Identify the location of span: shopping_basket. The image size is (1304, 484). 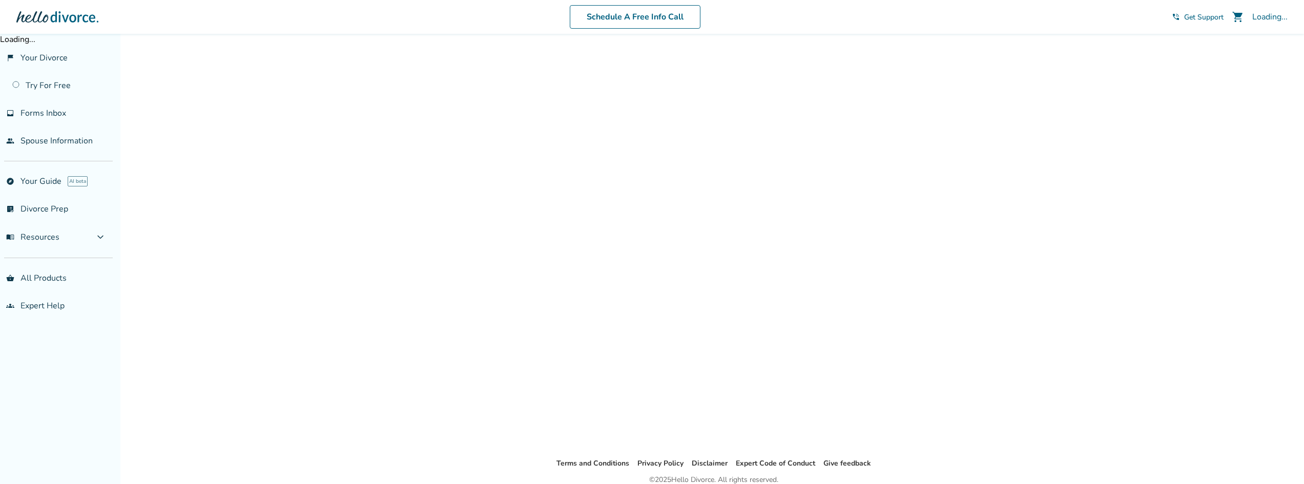
(10, 278).